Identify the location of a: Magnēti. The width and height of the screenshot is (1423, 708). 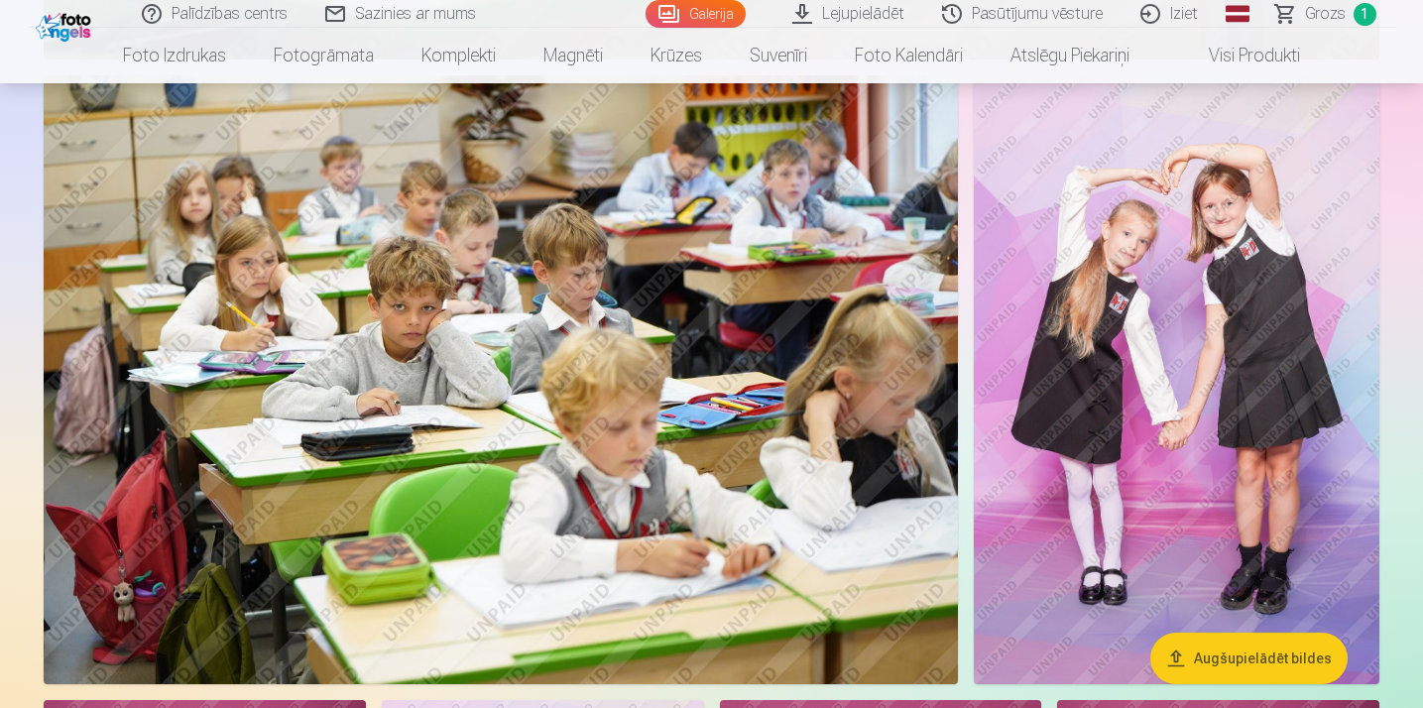
(573, 56).